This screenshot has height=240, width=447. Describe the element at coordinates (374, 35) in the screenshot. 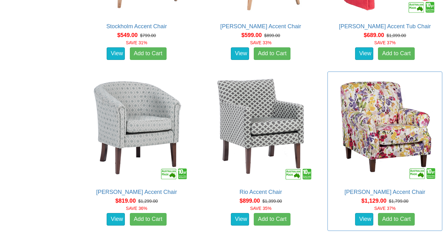

I see `span: $689.00` at that location.